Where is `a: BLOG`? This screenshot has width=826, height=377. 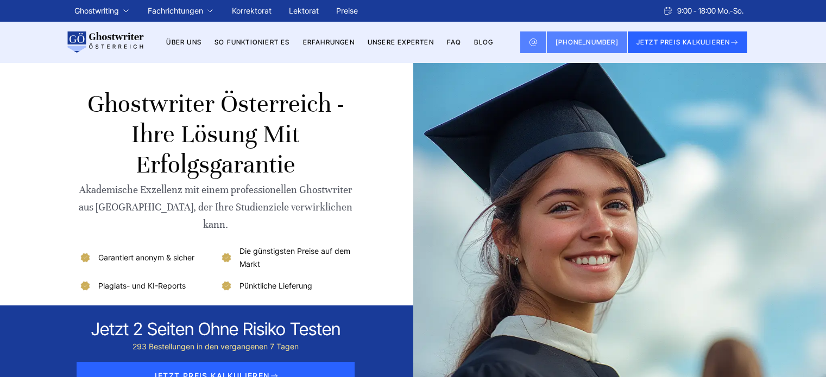
a: BLOG is located at coordinates (483, 42).